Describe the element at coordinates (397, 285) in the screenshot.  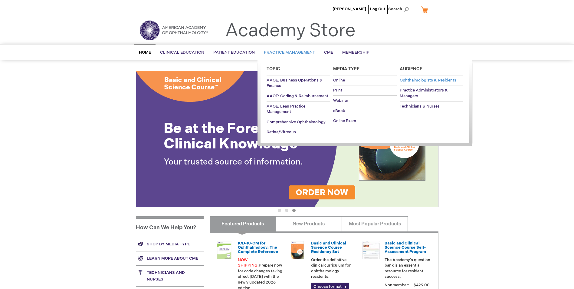
I see `strong: Nonmember:` at that location.